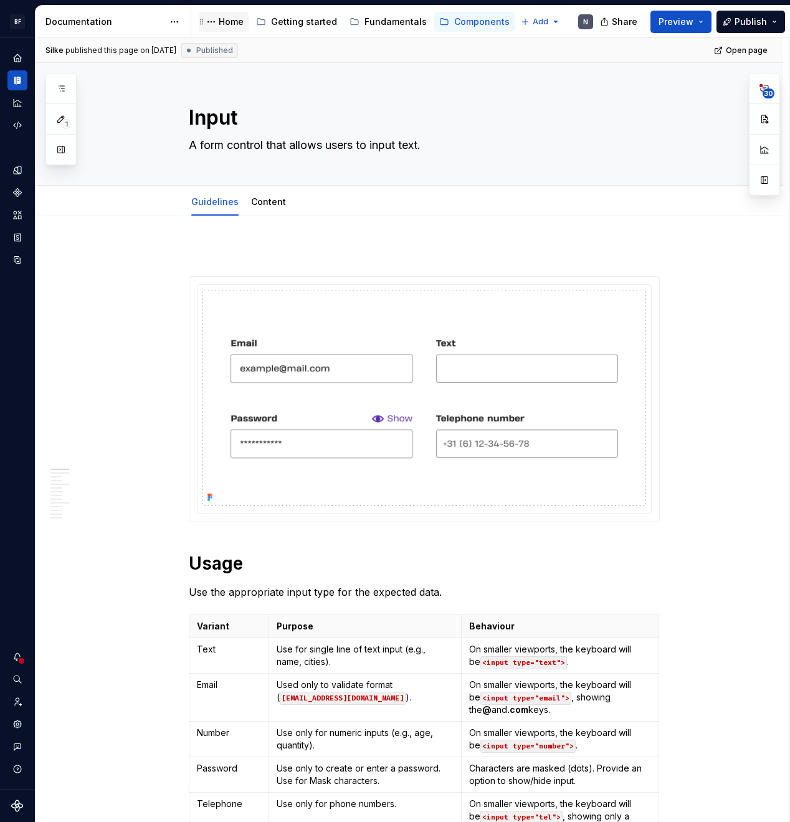 The height and width of the screenshot is (822, 790). I want to click on strong: Variant, so click(213, 625).